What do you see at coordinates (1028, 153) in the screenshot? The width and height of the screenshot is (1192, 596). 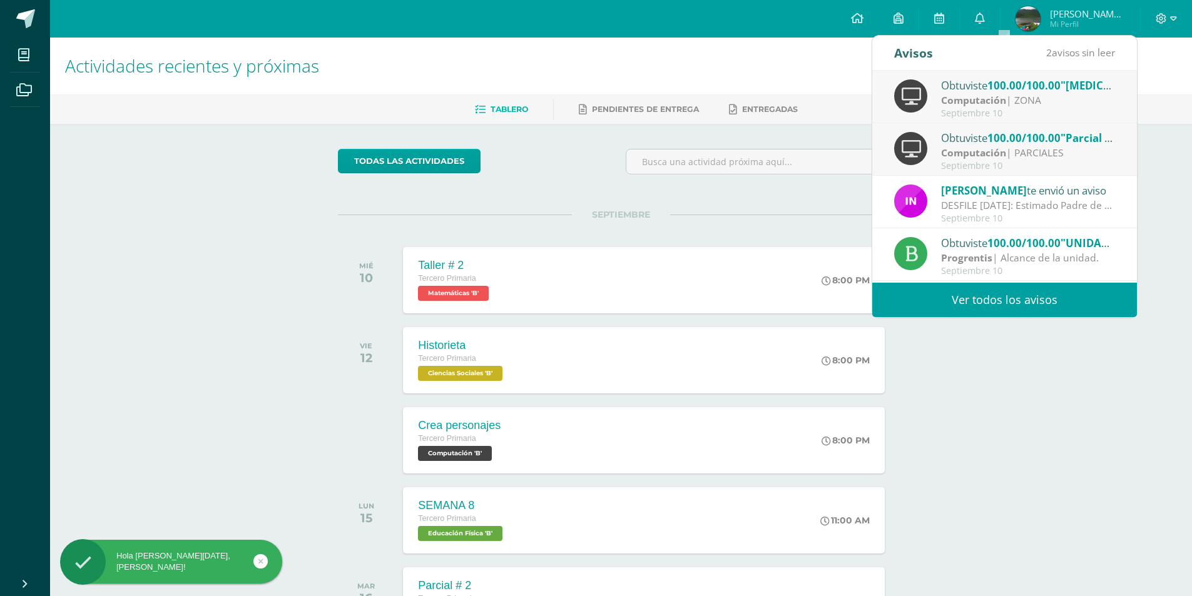 I see `div: | PARCIALES` at bounding box center [1028, 153].